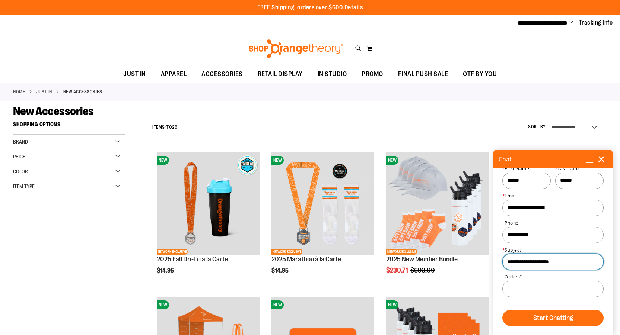 The image size is (620, 335). What do you see at coordinates (423, 74) in the screenshot?
I see `a: FINAL PUSH SALE` at bounding box center [423, 74].